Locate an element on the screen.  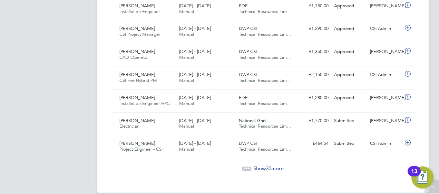
div: £1,290.00 is located at coordinates (313, 29).